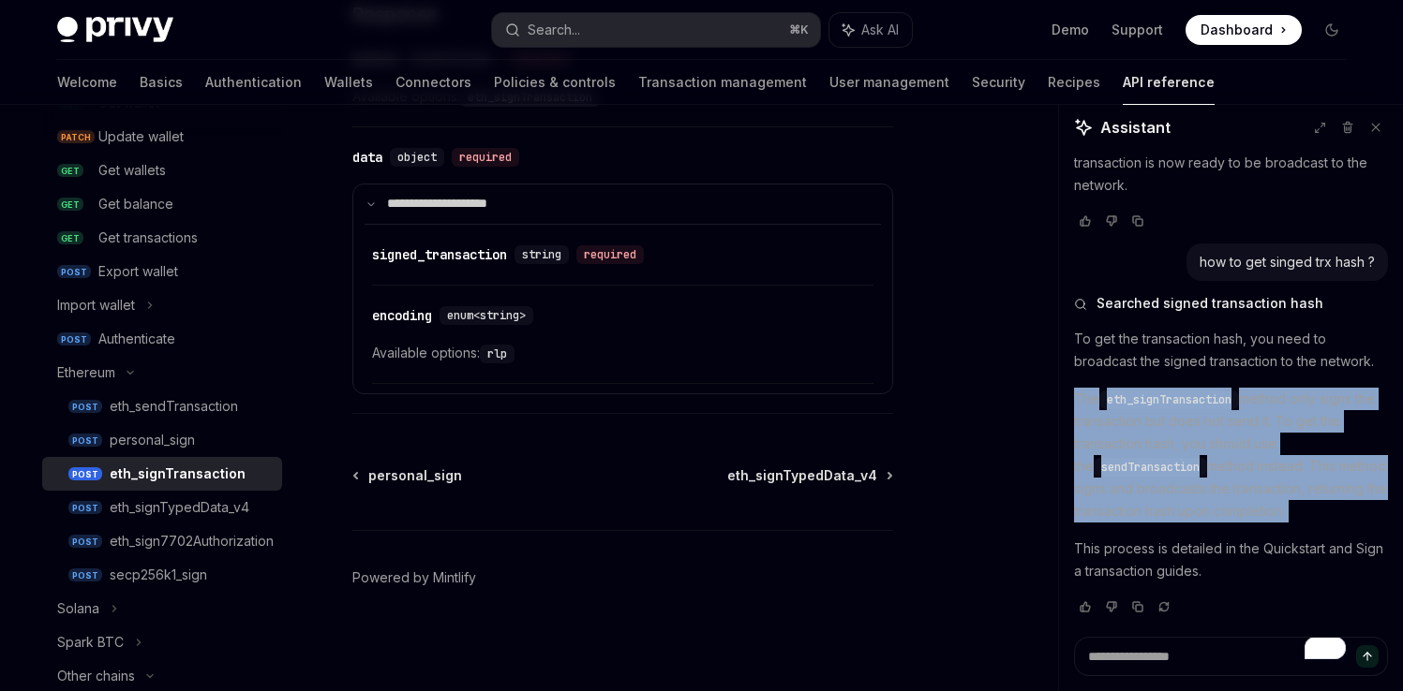  Describe the element at coordinates (177, 474) in the screenshot. I see `div: eth_signTransaction` at that location.